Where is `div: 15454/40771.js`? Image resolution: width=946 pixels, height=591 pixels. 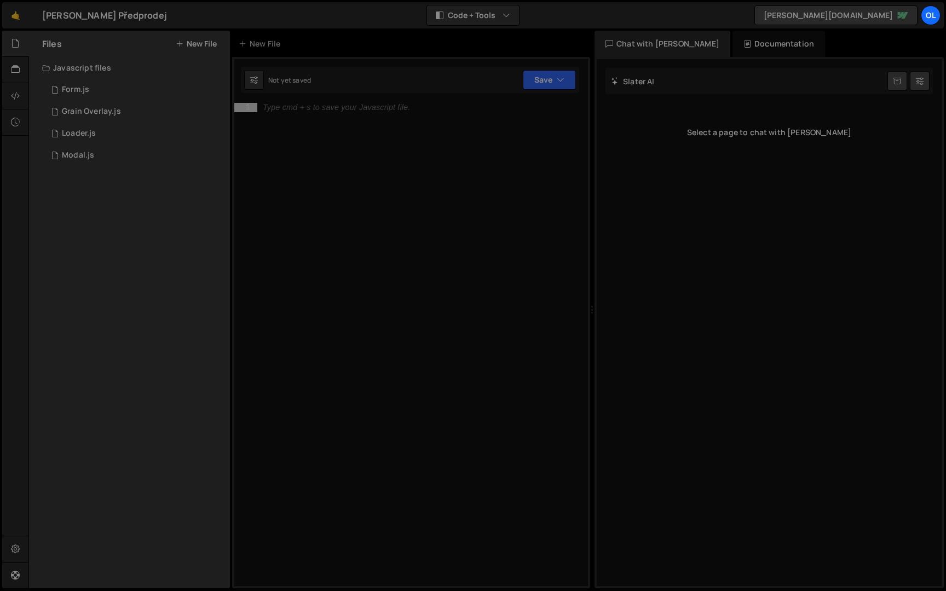
div: 15454/40771.js is located at coordinates (136, 112).